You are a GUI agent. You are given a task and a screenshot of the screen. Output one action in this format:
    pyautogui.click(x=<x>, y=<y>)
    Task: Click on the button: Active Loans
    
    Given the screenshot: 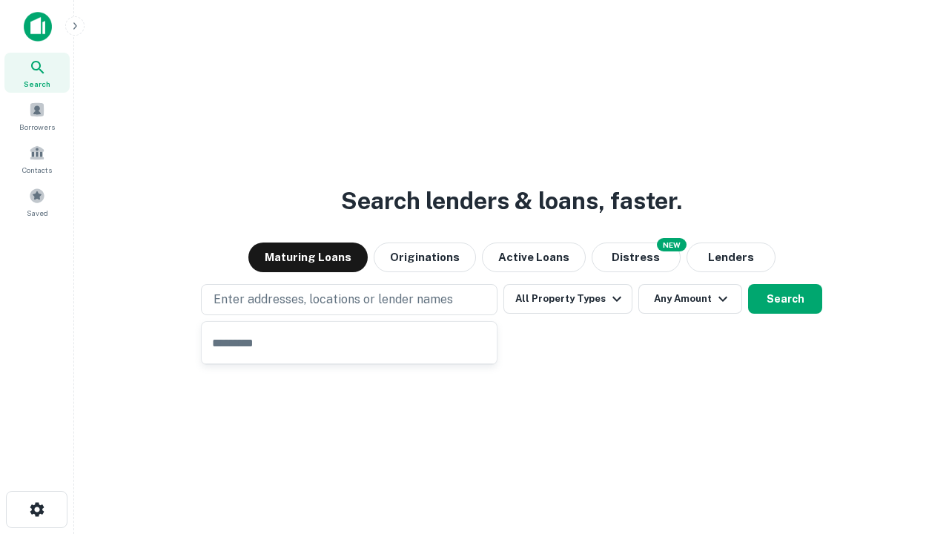 What is the action you would take?
    pyautogui.click(x=534, y=257)
    